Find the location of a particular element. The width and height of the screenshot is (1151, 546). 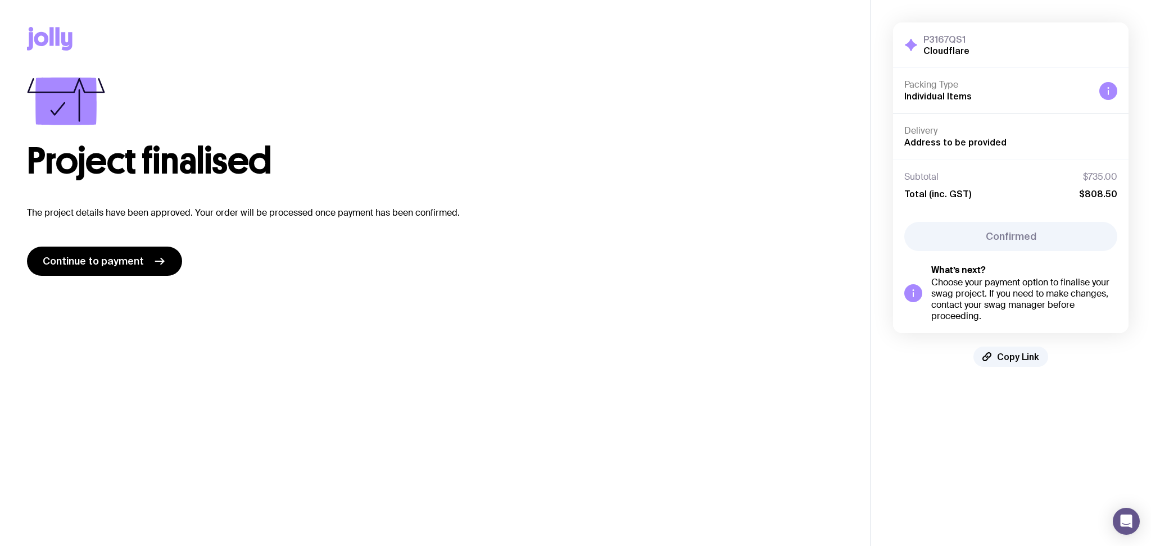

a: Continue to payment is located at coordinates (105, 261).